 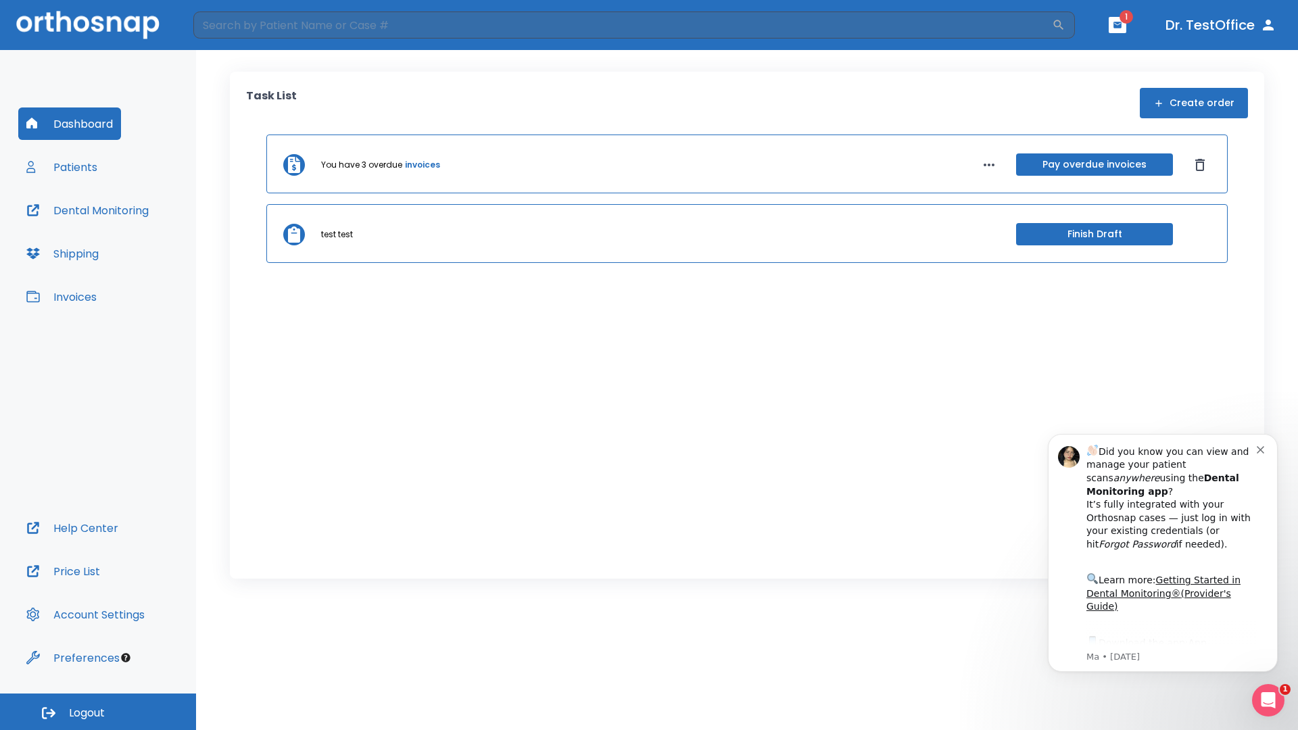 I want to click on button: Create order, so click(x=1194, y=103).